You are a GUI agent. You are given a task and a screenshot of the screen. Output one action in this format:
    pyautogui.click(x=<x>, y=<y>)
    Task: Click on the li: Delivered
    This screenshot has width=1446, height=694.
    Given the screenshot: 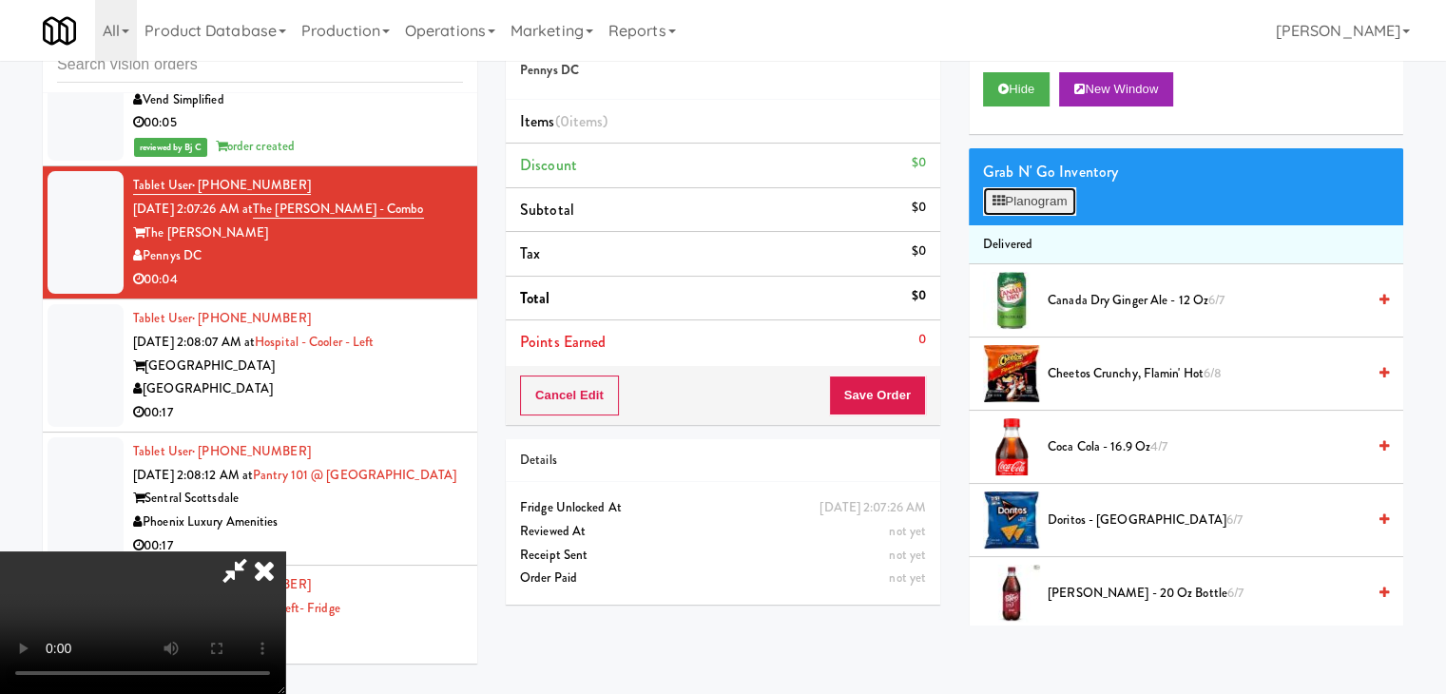 What is the action you would take?
    pyautogui.click(x=1185, y=245)
    